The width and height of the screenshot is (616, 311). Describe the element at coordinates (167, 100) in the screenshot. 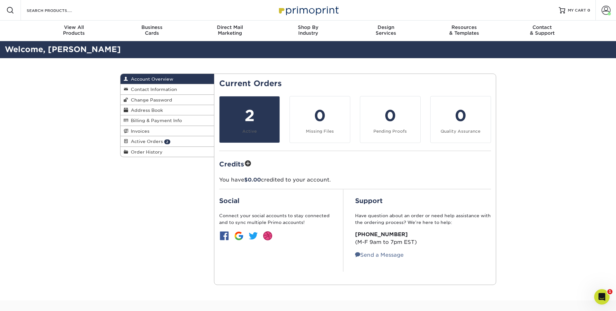

I see `a: Change Password` at that location.